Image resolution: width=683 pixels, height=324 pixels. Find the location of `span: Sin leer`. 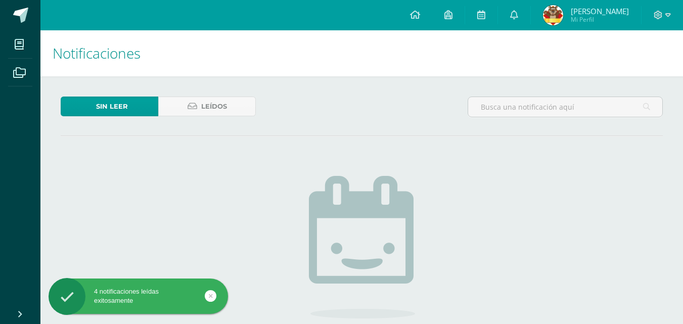

span: Sin leer is located at coordinates (112, 106).